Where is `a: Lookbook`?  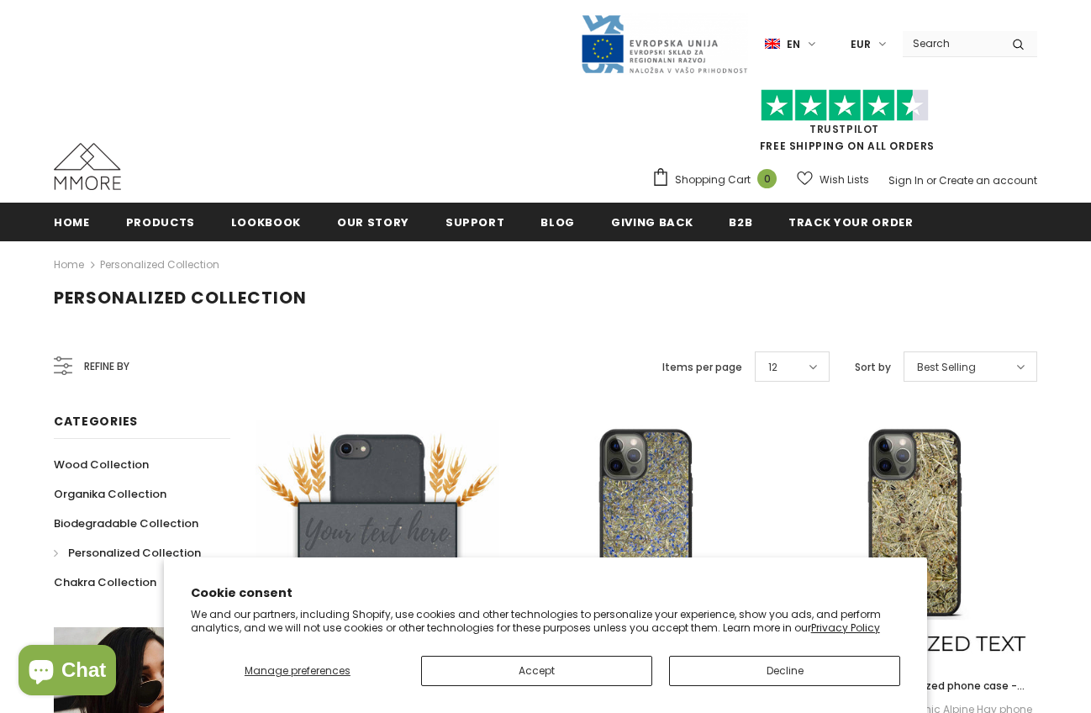 a: Lookbook is located at coordinates (266, 221).